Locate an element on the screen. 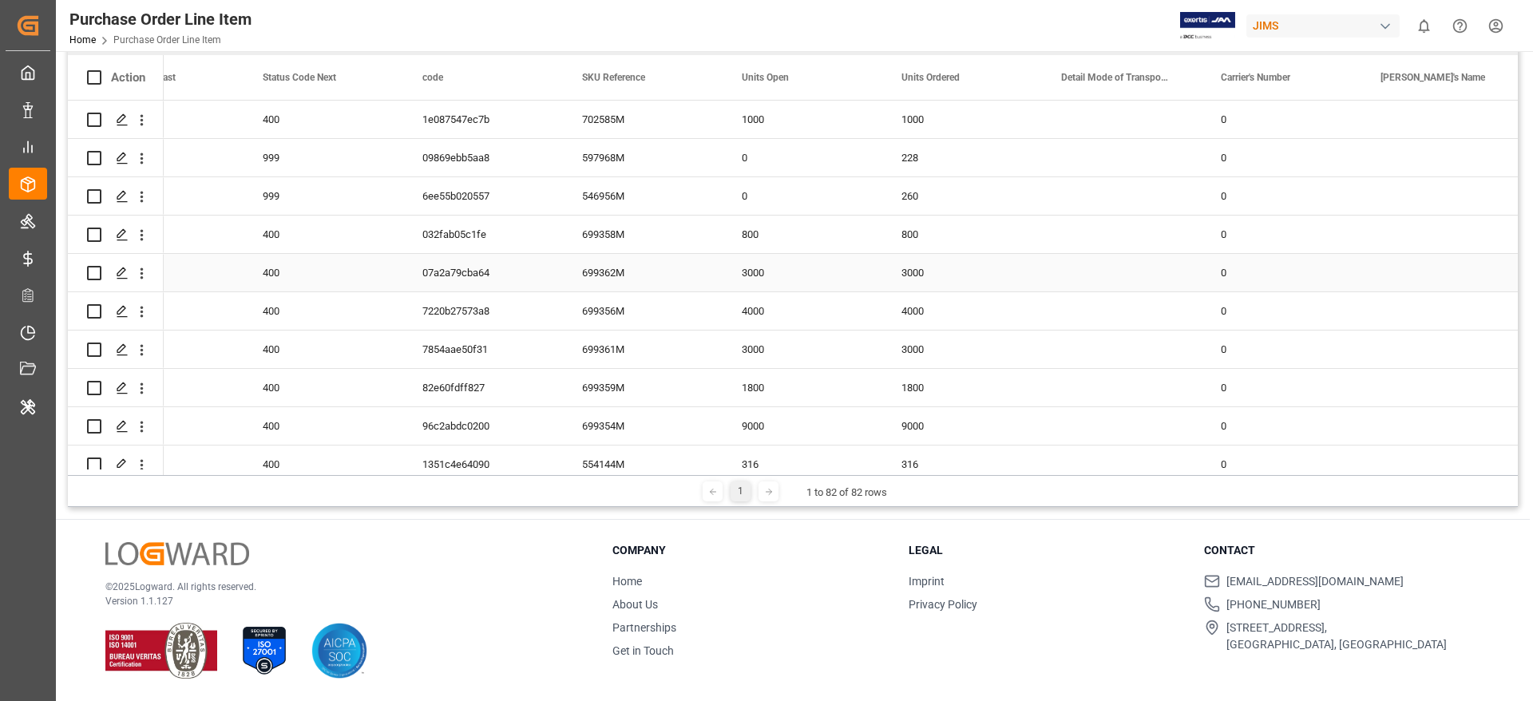 Image resolution: width=1533 pixels, height=701 pixels. div: 699356M is located at coordinates (643, 311).